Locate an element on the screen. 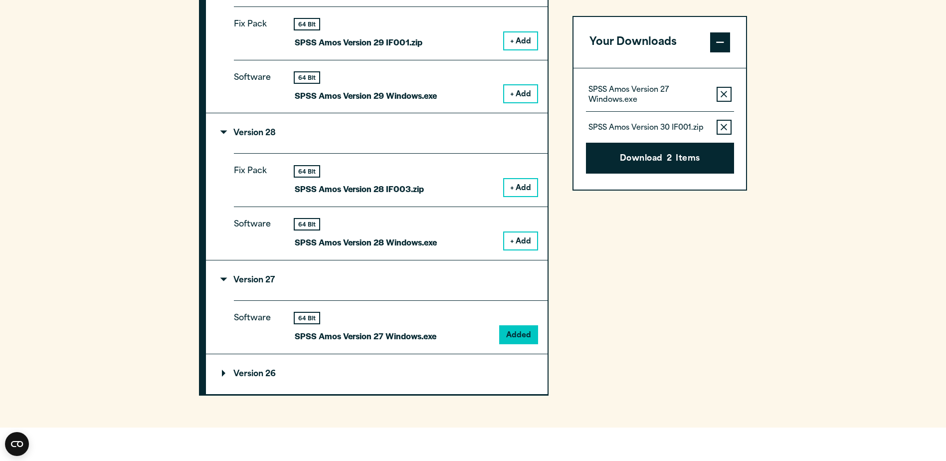  p: Version 26 is located at coordinates (249, 374).